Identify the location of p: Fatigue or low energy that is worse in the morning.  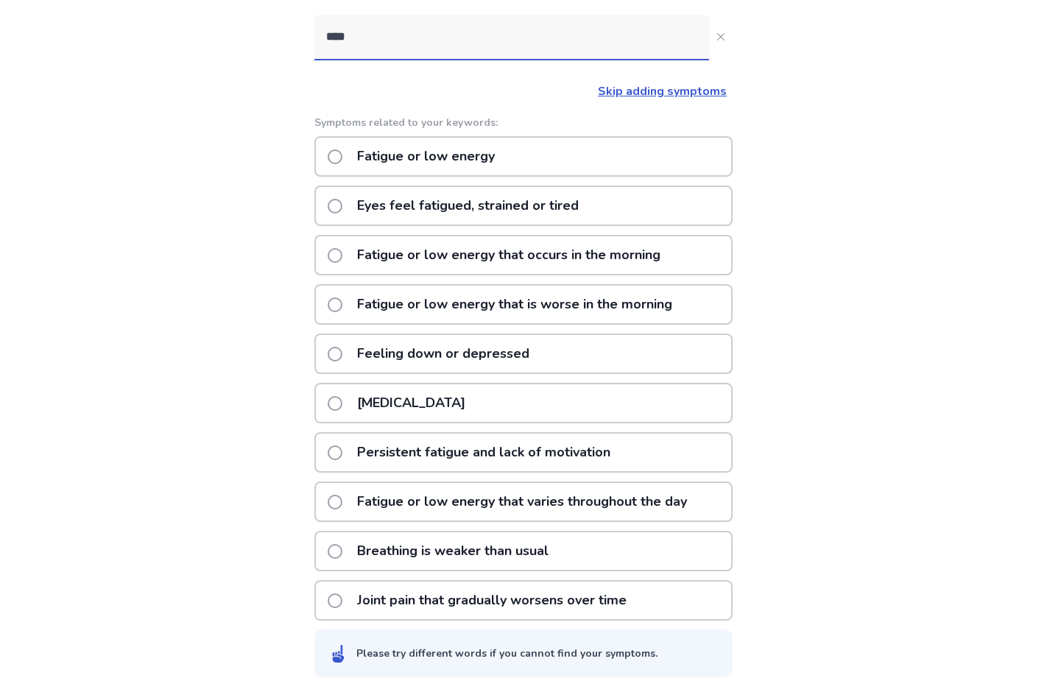
(515, 304).